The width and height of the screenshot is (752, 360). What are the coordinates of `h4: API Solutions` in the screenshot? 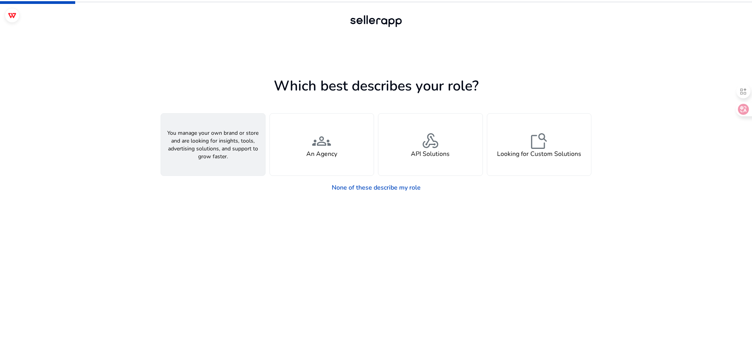 It's located at (430, 154).